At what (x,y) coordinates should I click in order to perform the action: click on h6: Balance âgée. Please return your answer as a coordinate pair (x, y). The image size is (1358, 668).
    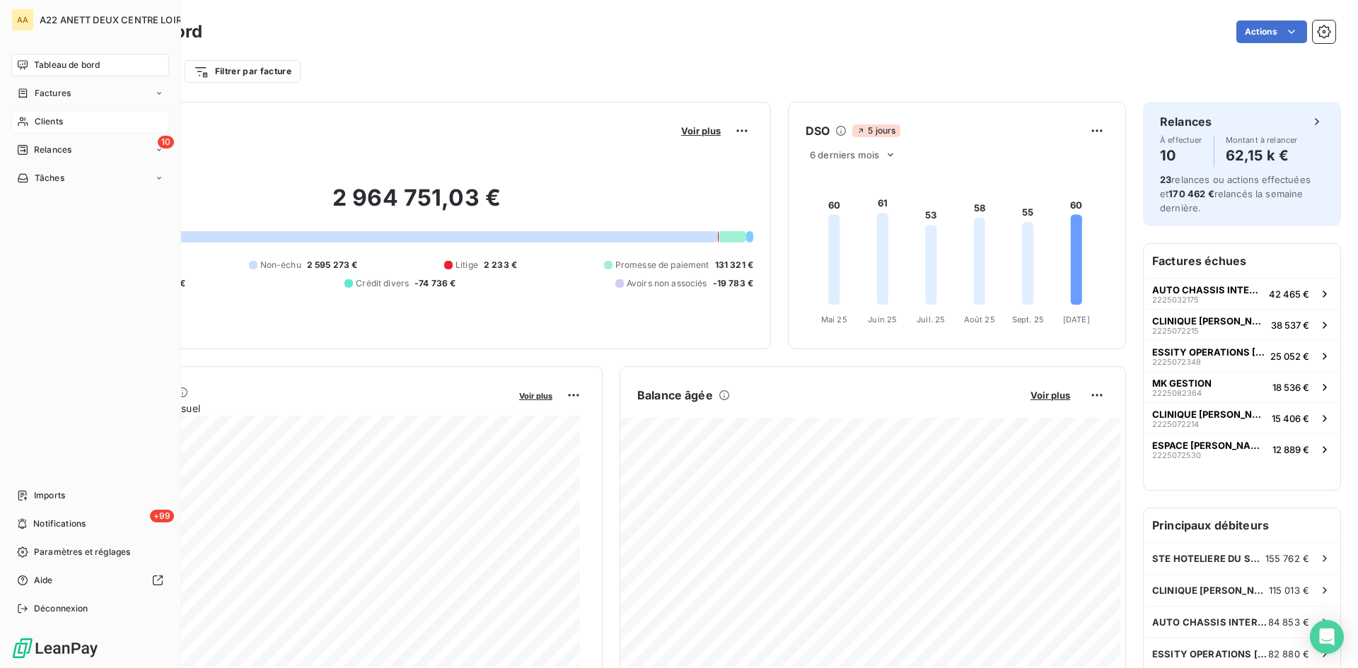
    Looking at the image, I should click on (675, 395).